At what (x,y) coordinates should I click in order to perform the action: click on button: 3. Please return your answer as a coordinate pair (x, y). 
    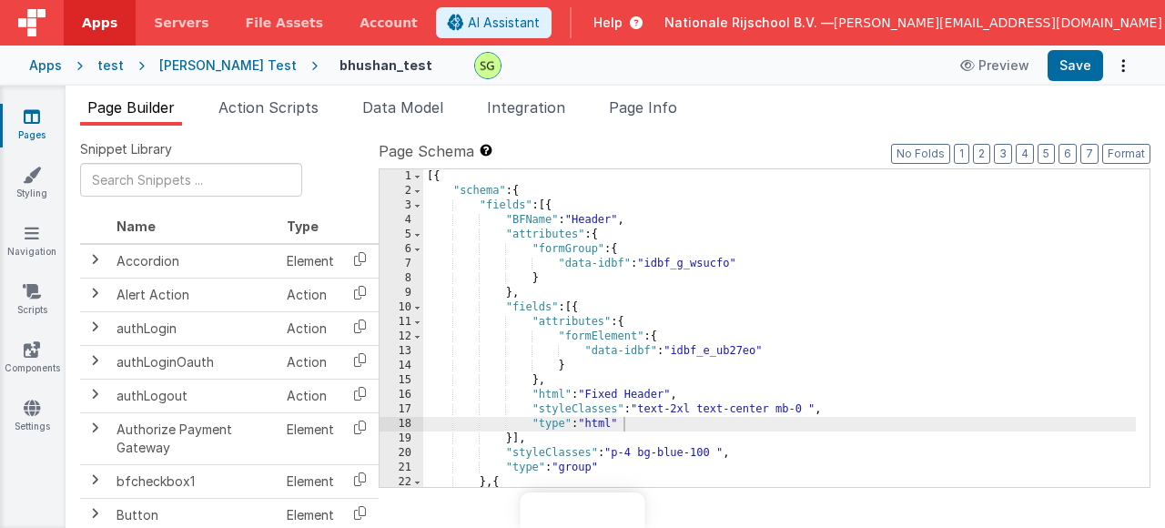
    Looking at the image, I should click on (1003, 154).